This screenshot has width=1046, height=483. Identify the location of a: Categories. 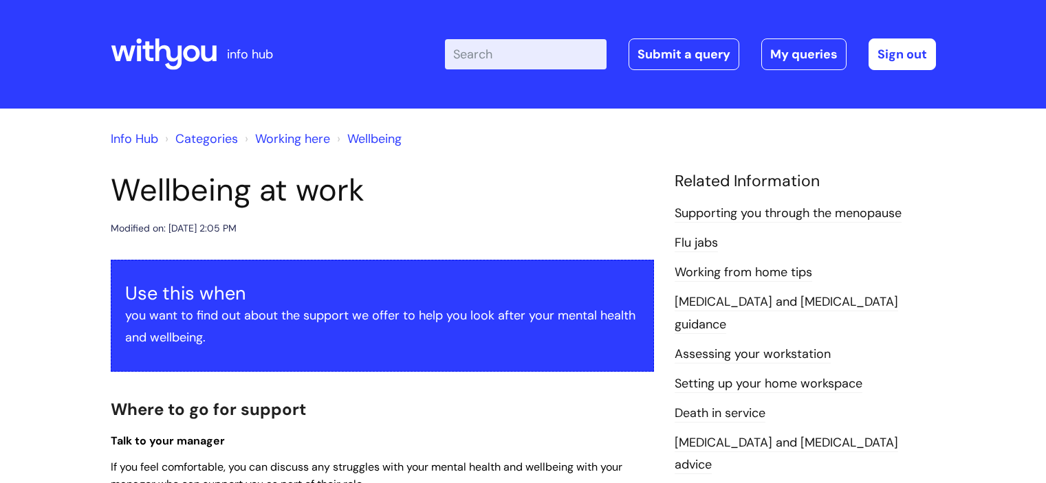
(206, 139).